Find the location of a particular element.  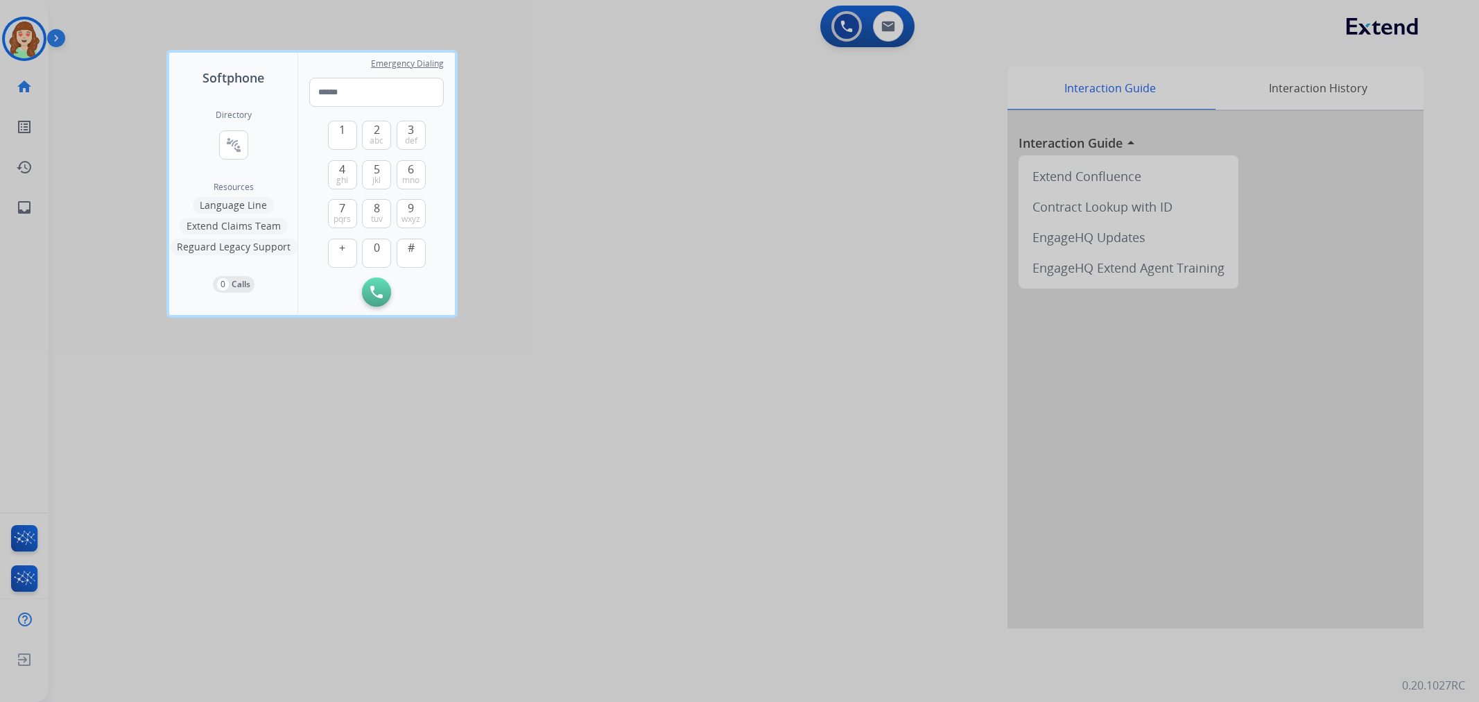

span: jkl is located at coordinates (377, 180).